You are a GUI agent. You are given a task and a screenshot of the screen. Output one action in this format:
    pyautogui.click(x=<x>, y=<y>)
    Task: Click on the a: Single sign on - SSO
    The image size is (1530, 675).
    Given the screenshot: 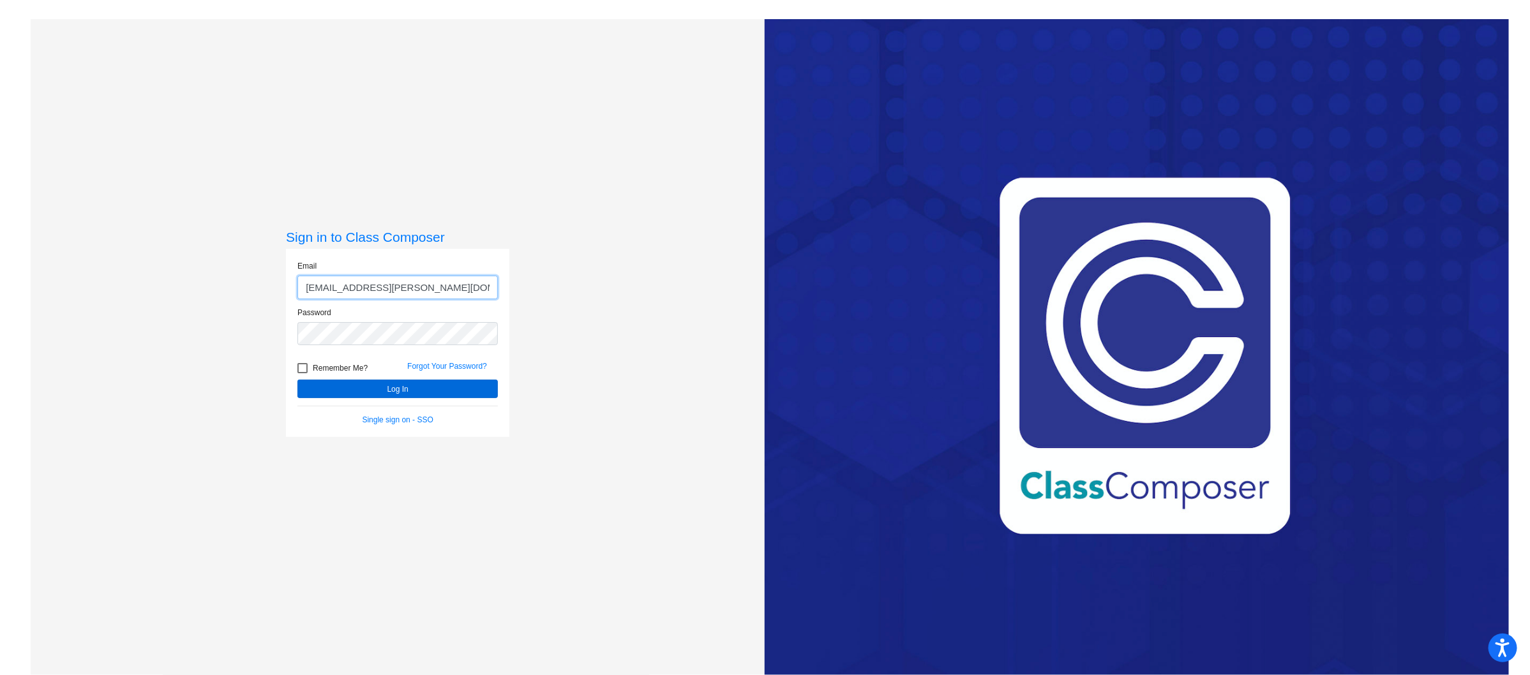 What is the action you would take?
    pyautogui.click(x=398, y=420)
    